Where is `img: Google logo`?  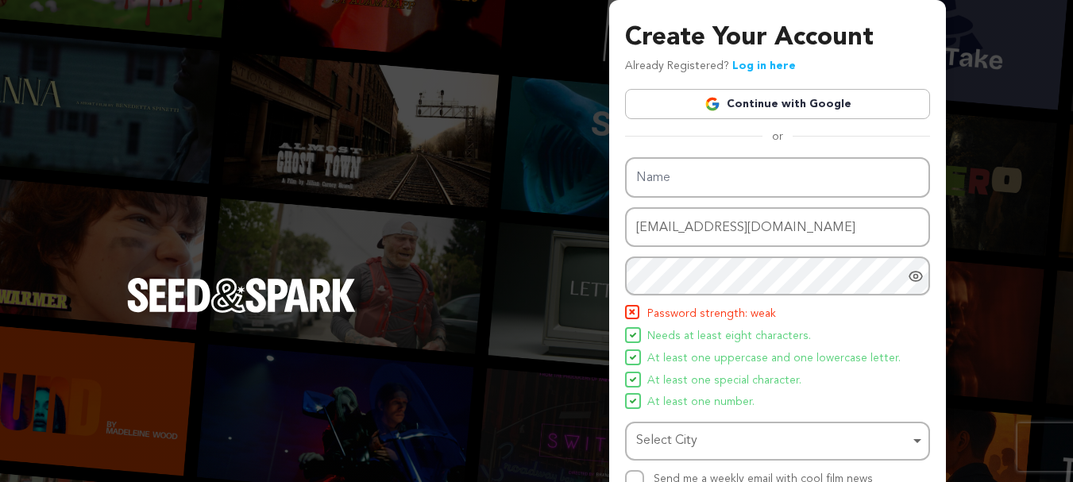
img: Google logo is located at coordinates (713, 104).